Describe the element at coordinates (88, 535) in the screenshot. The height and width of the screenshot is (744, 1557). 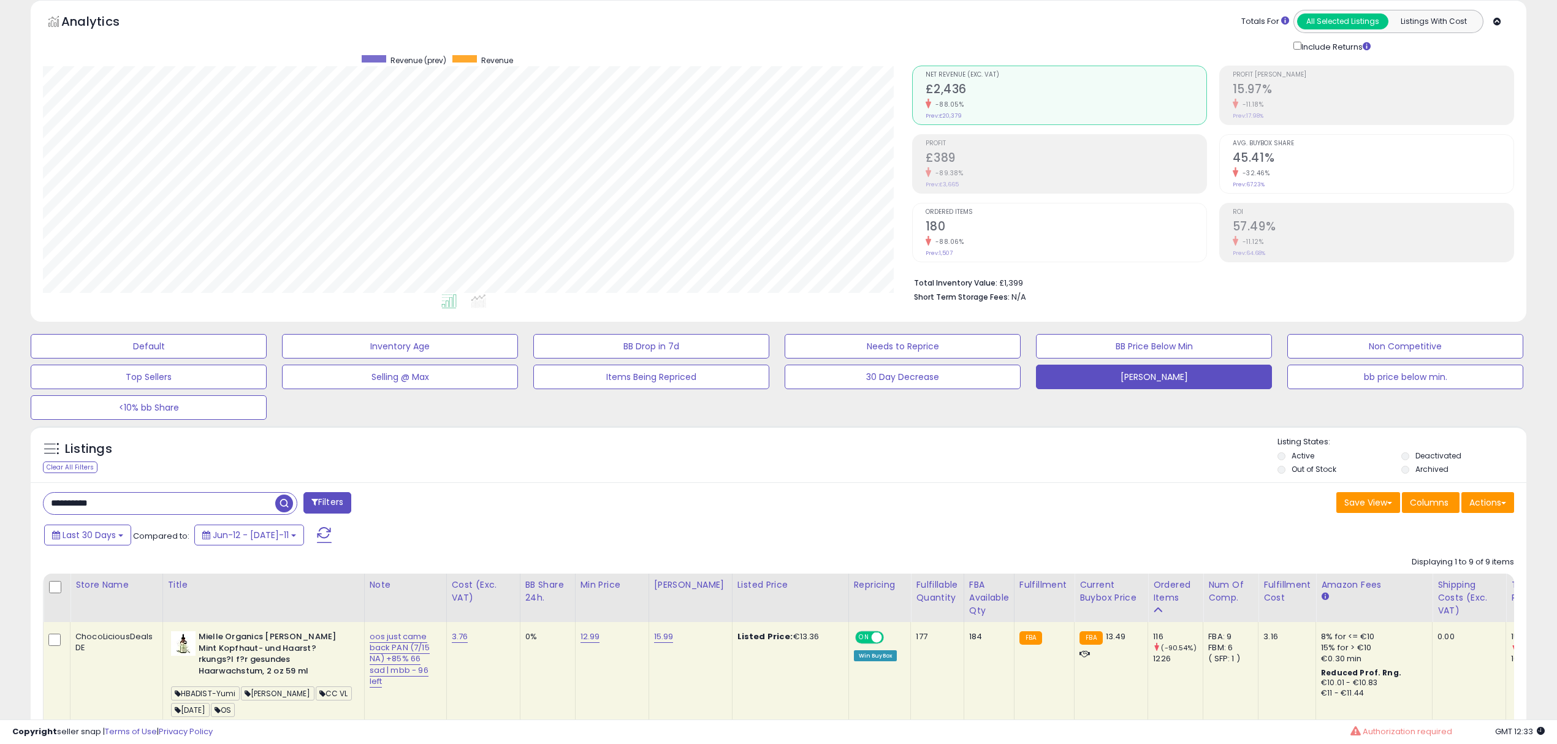
I see `button: Last 30 Days` at that location.